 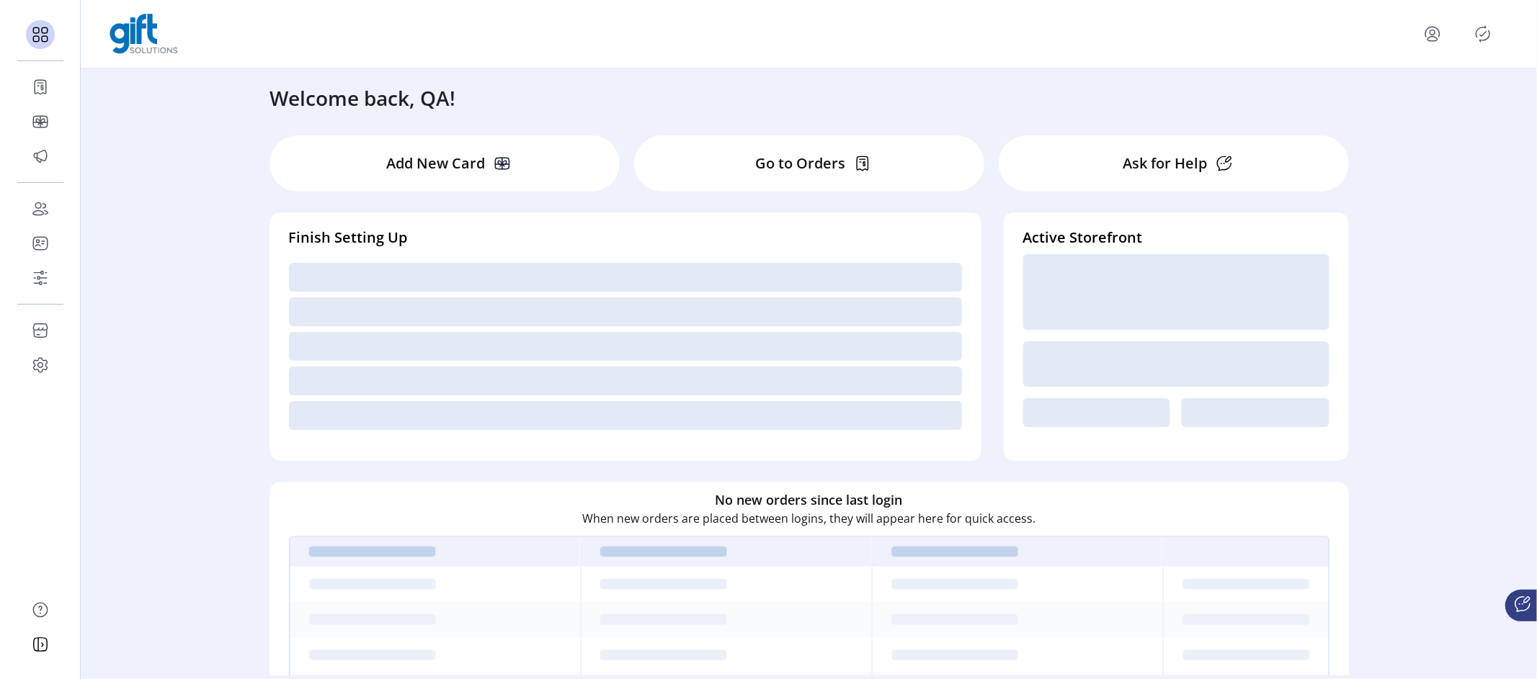 What do you see at coordinates (363, 98) in the screenshot?
I see `h3: Welcome back, QA!` at bounding box center [363, 98].